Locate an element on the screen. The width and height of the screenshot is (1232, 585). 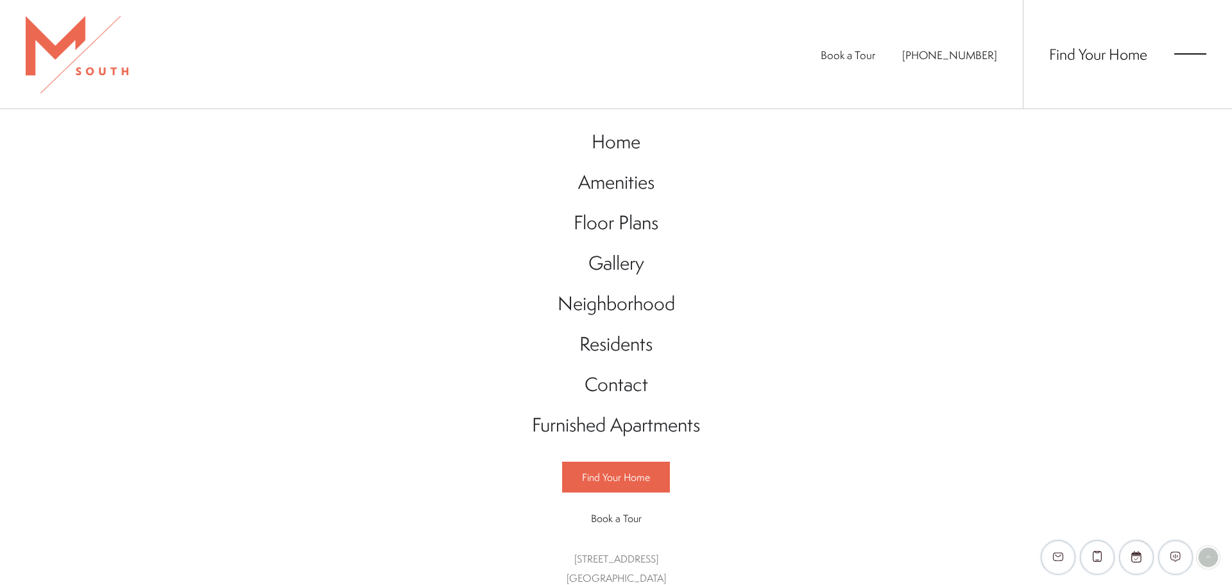
a: Go to Neighborhood is located at coordinates (616, 304).